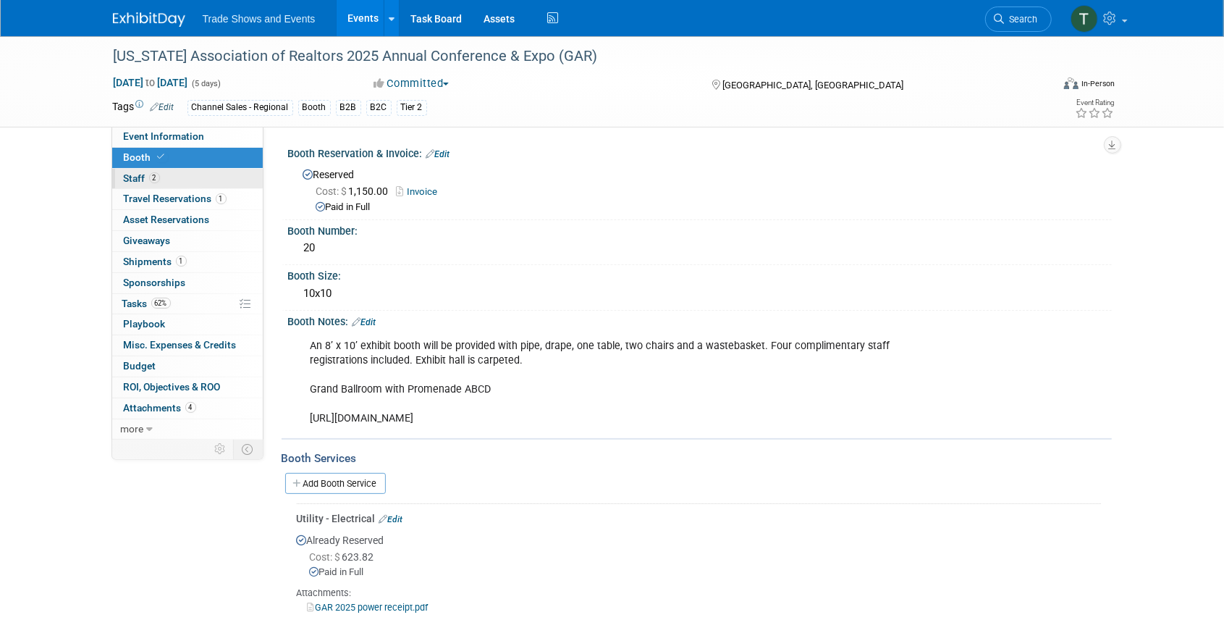 The width and height of the screenshot is (1224, 620). Describe the element at coordinates (142, 178) in the screenshot. I see `span: Staff` at that location.